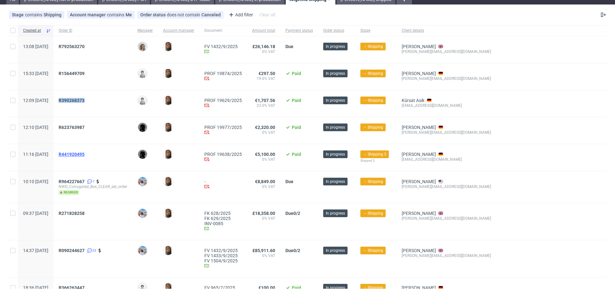  I want to click on a: R441920495, so click(72, 154).